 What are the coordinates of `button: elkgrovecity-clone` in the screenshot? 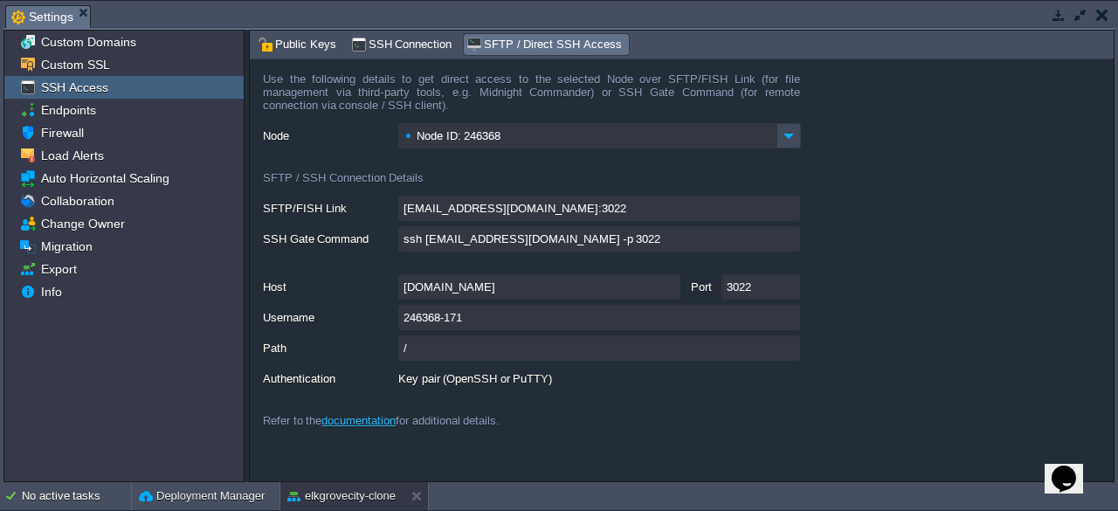 It's located at (341, 496).